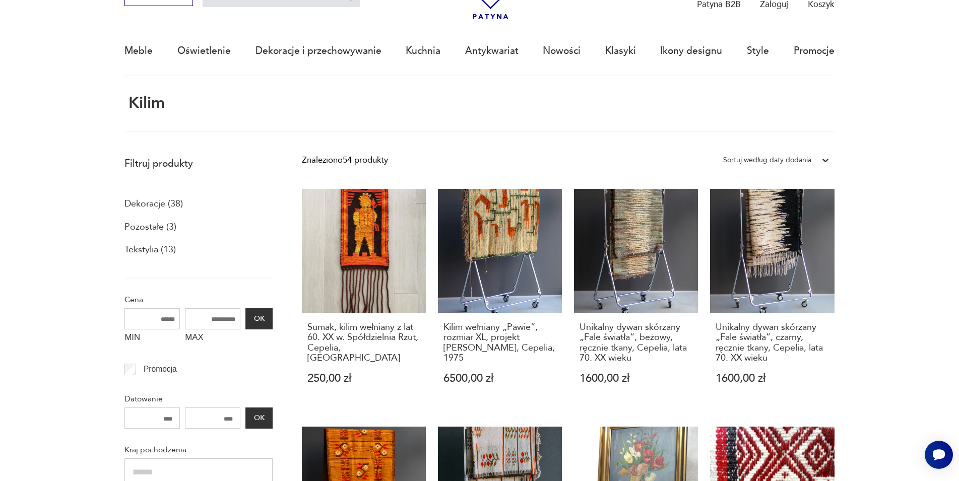  I want to click on a: Meble, so click(139, 51).